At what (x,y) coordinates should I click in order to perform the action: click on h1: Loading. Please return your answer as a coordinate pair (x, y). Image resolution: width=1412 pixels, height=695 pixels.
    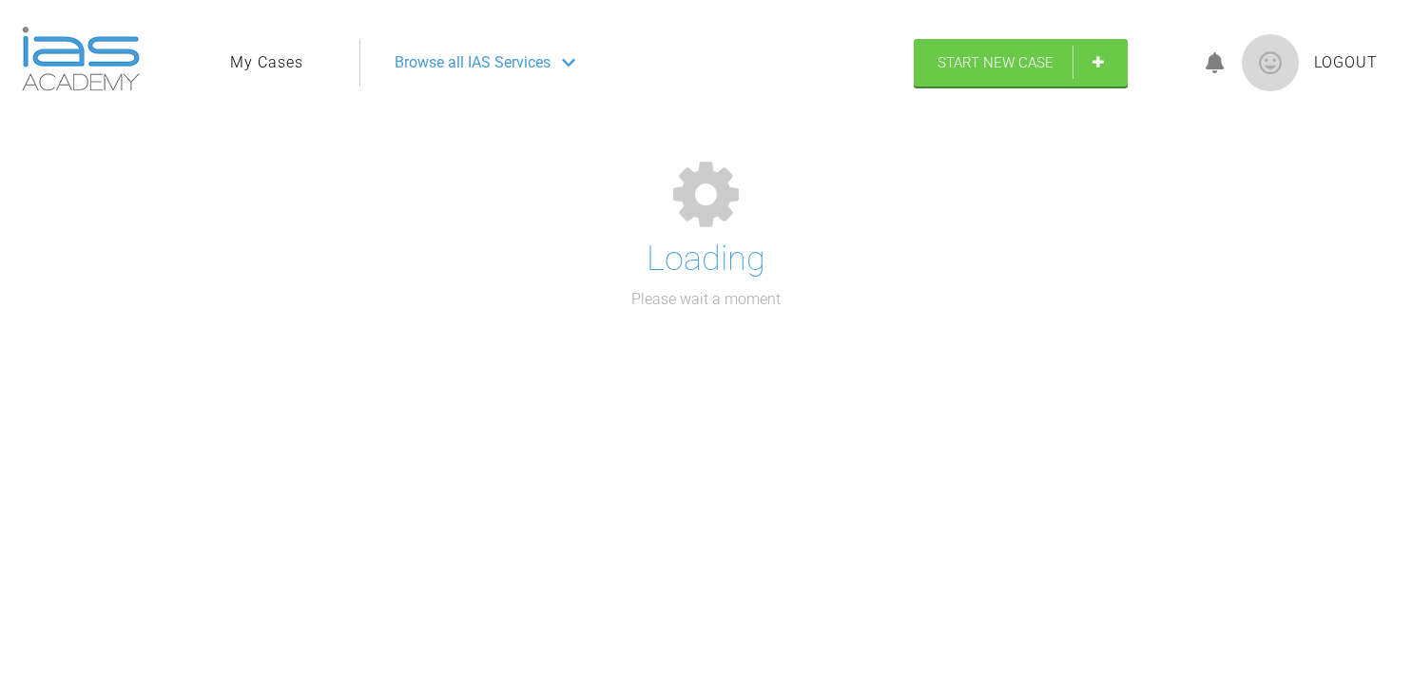
    Looking at the image, I should click on (705, 260).